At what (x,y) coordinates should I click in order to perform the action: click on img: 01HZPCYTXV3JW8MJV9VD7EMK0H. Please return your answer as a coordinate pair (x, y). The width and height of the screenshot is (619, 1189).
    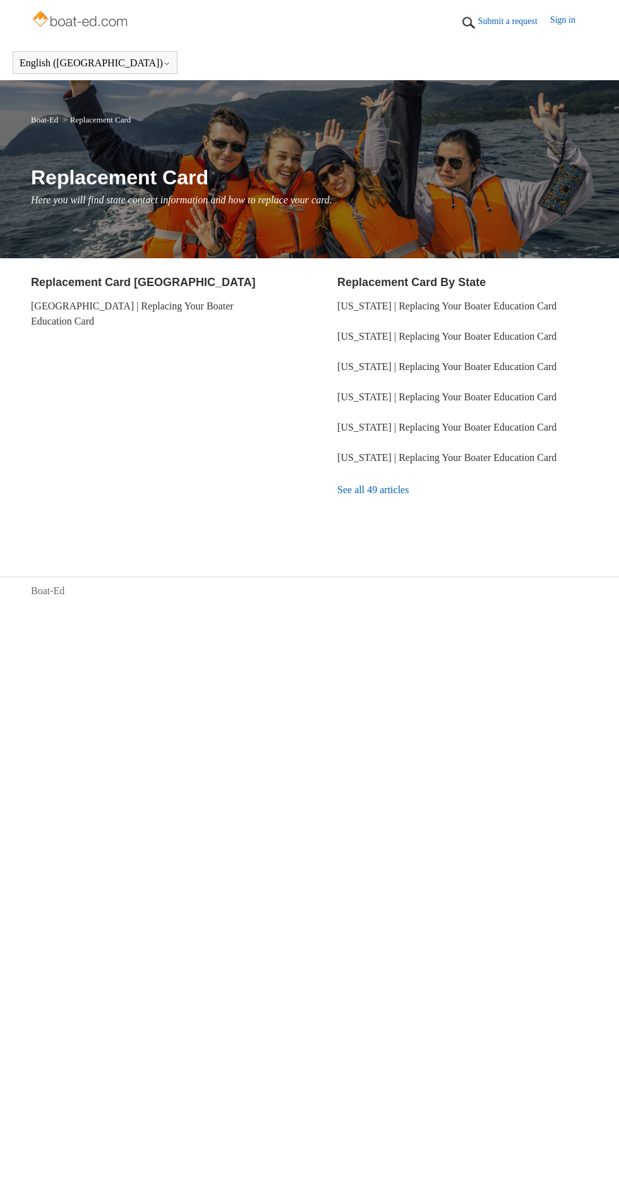
    Looking at the image, I should click on (468, 23).